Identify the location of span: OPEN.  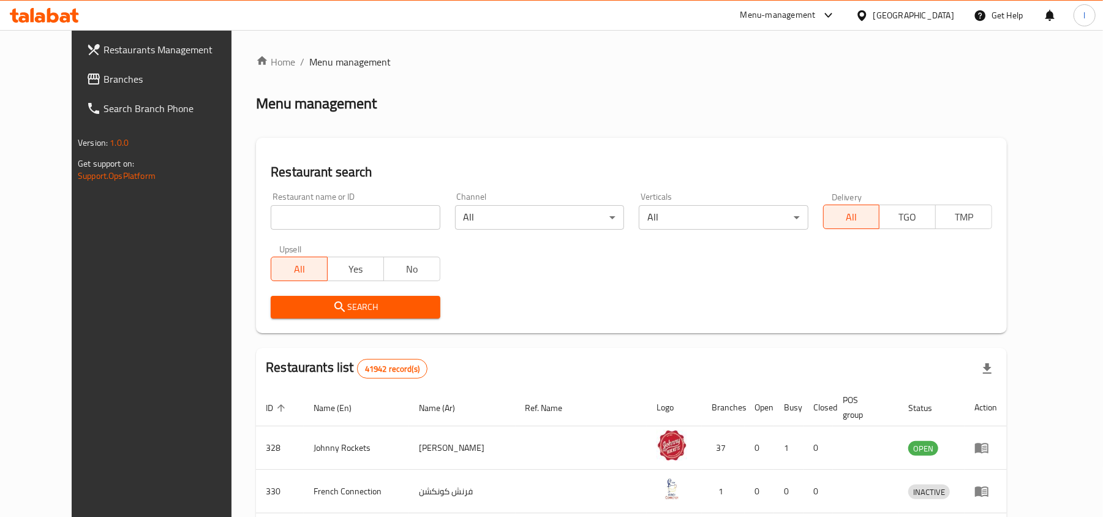
(923, 448).